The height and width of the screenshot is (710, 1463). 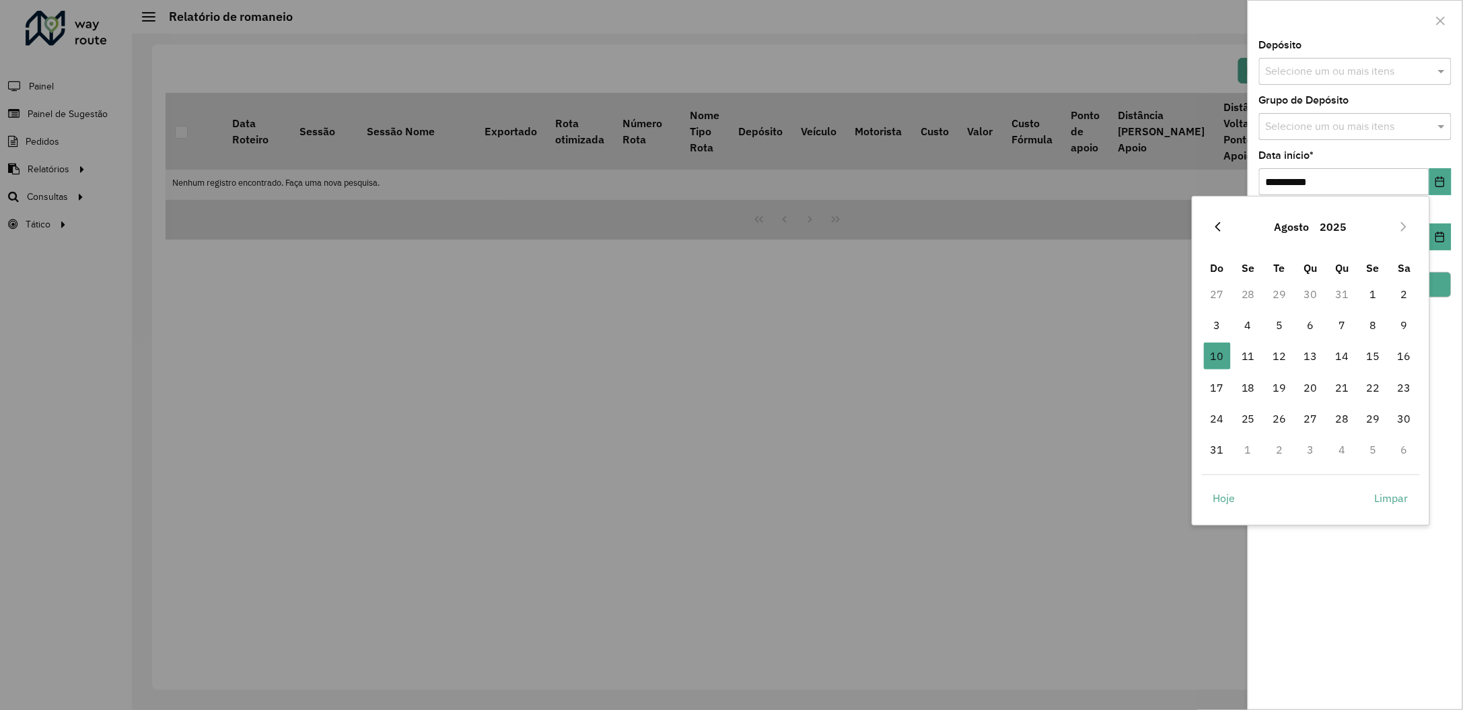 What do you see at coordinates (1224, 498) in the screenshot?
I see `button: Hoje` at bounding box center [1224, 498].